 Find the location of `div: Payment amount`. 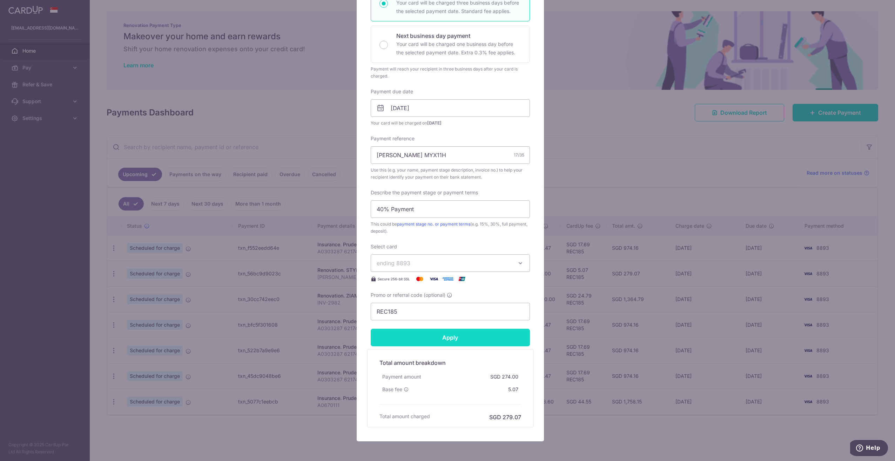

div: Payment amount is located at coordinates (402, 377).